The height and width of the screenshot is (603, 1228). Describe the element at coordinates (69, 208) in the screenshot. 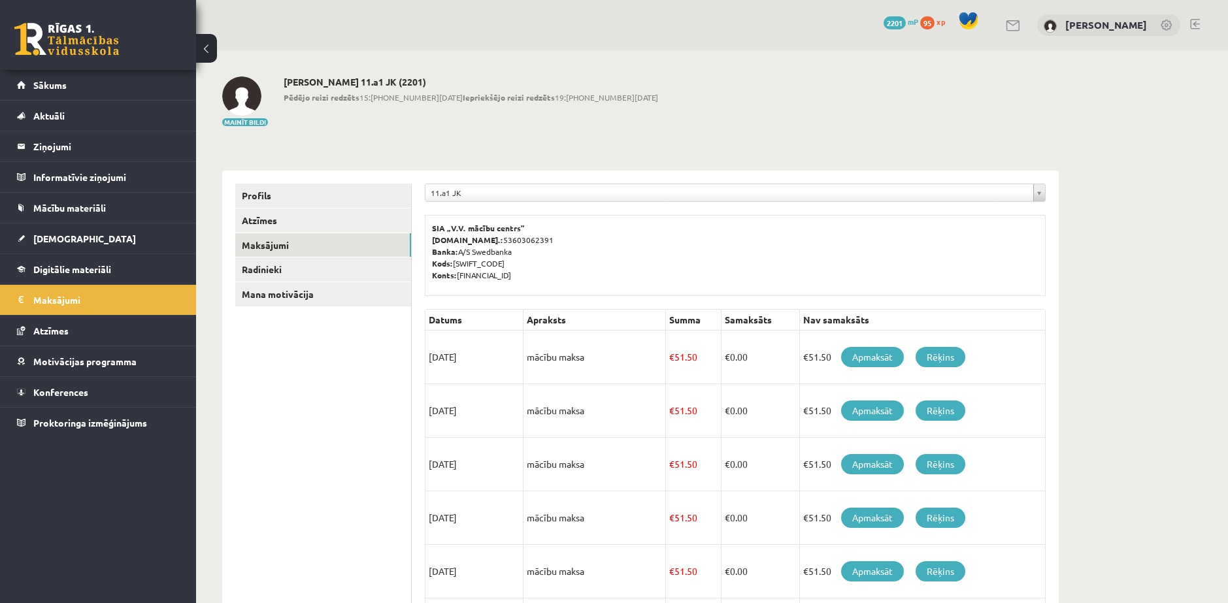

I see `span: Mācību materiāli` at that location.